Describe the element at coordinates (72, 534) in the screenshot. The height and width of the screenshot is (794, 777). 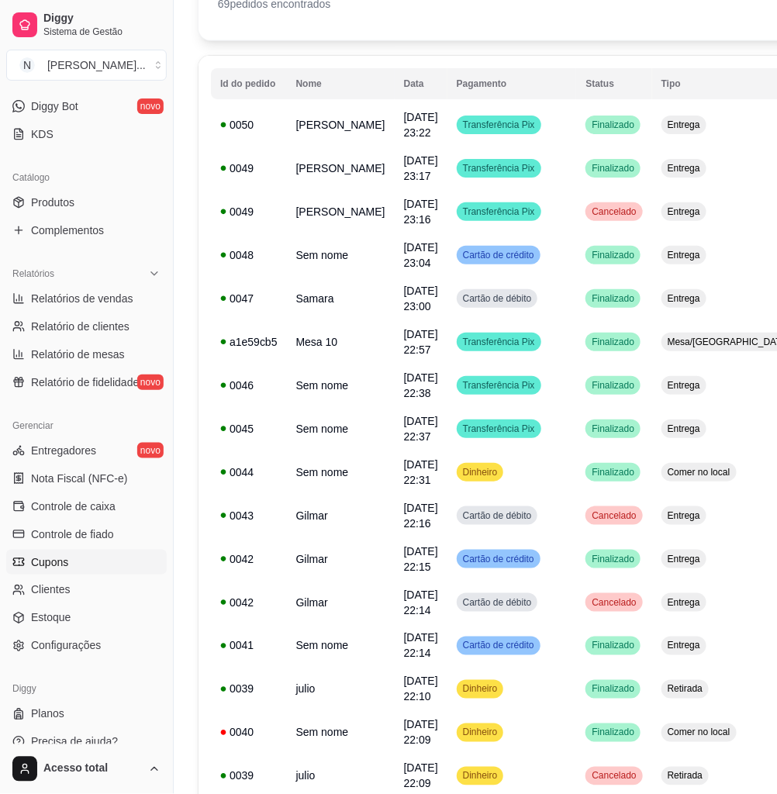
I see `span: Controle de fiado` at that location.